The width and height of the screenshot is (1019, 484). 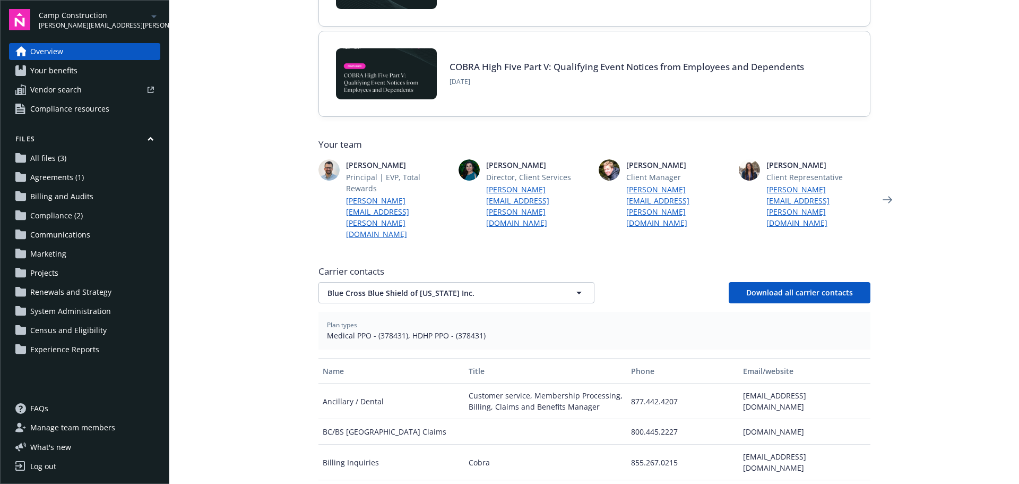 I want to click on span: FAQs, so click(x=39, y=408).